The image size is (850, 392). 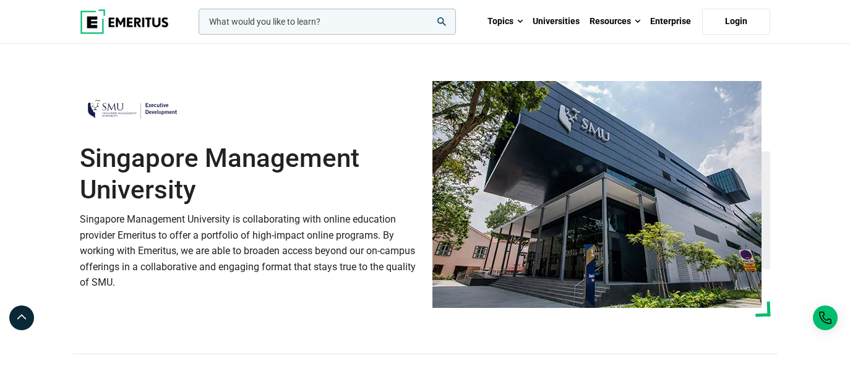 I want to click on a: Login, so click(x=736, y=22).